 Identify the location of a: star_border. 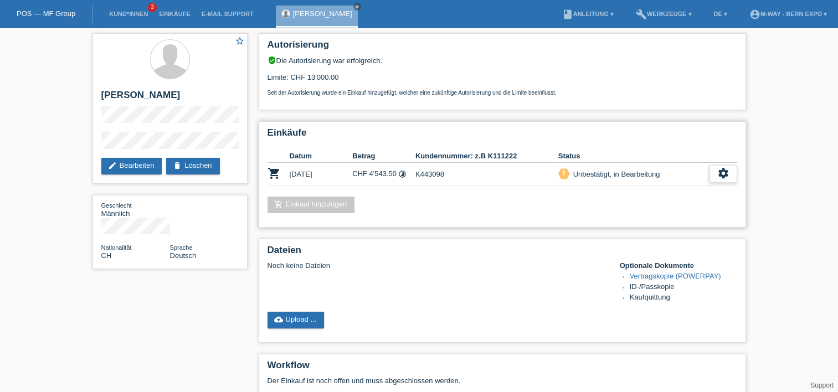
(240, 42).